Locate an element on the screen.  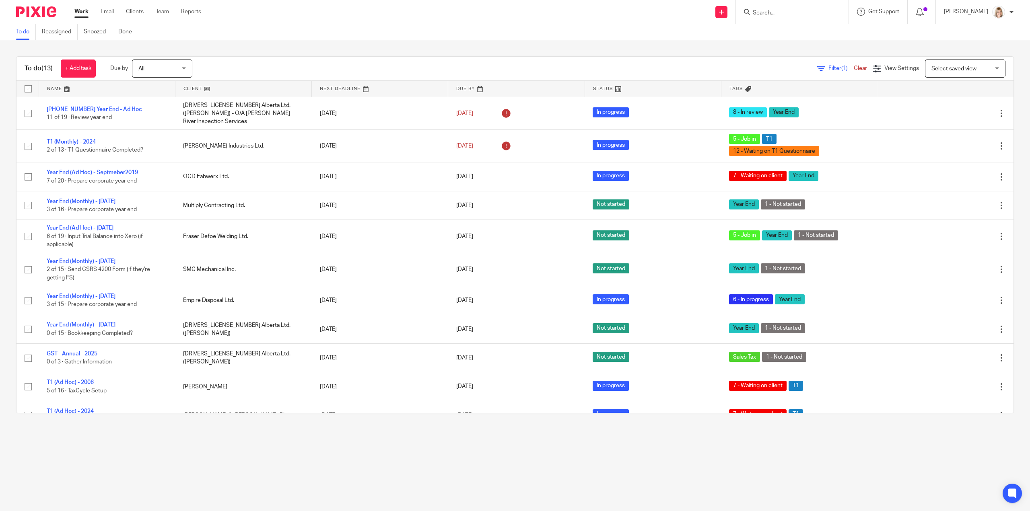
span: 3 of 15 · Prepare corporate year end is located at coordinates (92, 305).